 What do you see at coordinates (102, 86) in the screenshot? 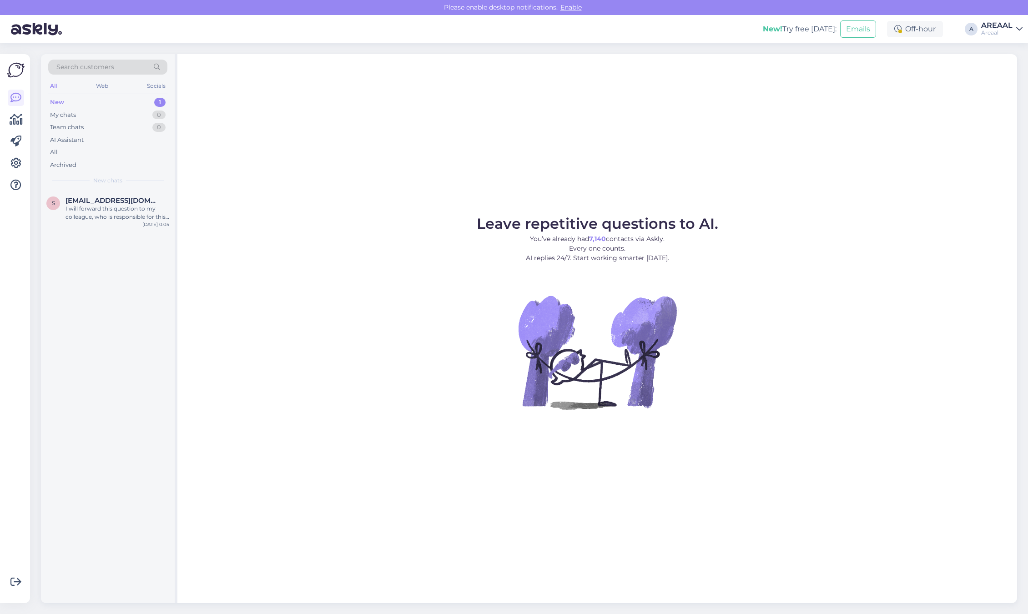
I see `div: Web` at bounding box center [102, 86].